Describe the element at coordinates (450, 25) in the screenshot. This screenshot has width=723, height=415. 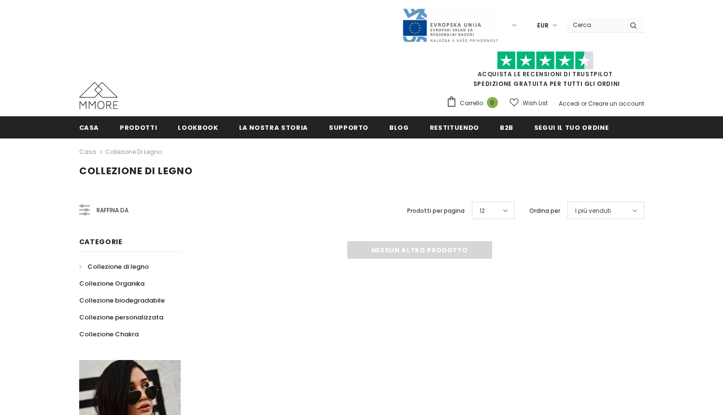
I see `img: Javni Razpis` at that location.